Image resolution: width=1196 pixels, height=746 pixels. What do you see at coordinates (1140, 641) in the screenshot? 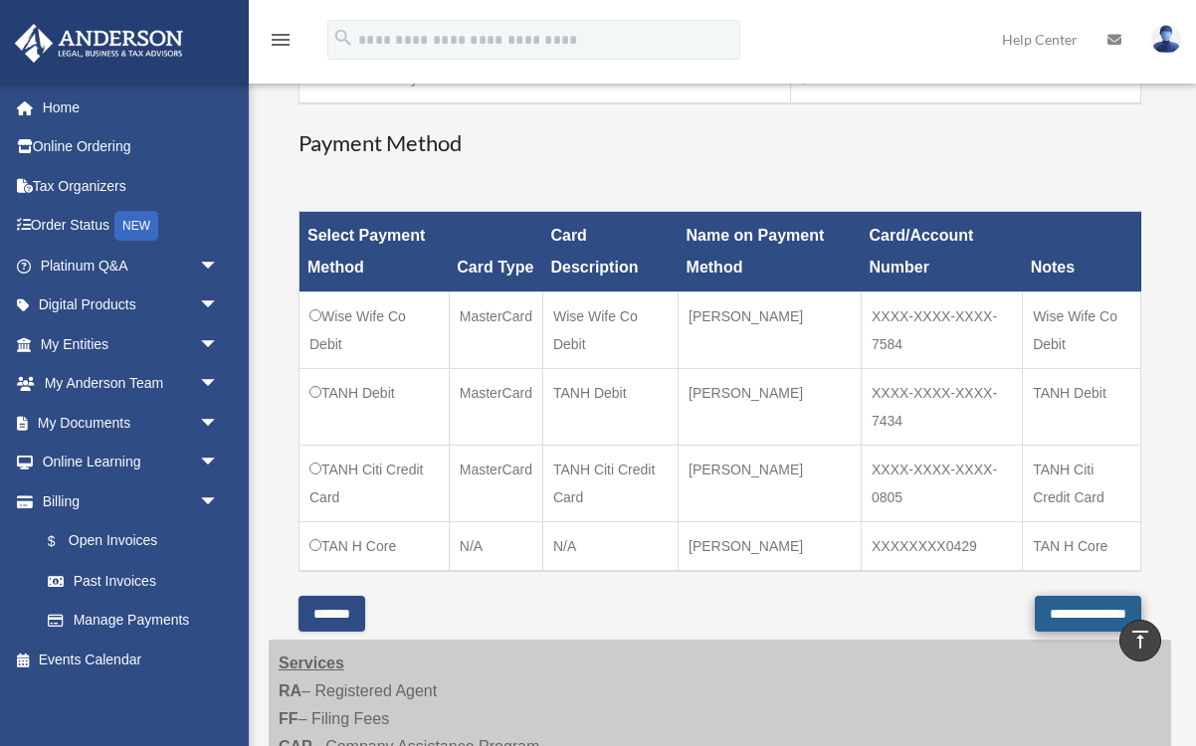
I see `a: vertical_align_top` at bounding box center [1140, 641].